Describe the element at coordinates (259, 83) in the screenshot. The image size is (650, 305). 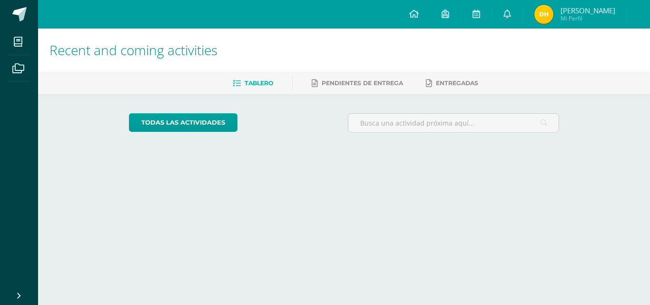
I see `span: Tablero` at that location.